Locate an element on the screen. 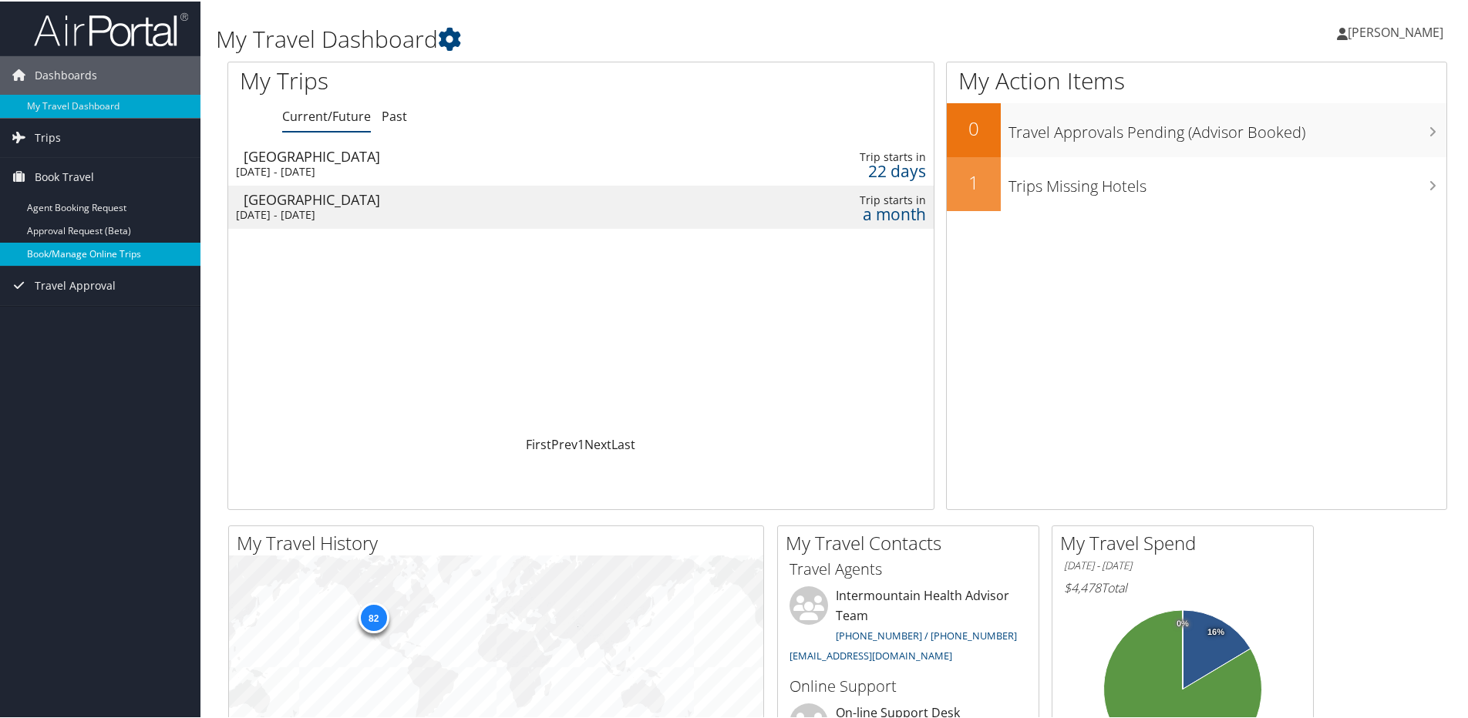 Image resolution: width=1468 pixels, height=718 pixels. h2: 0 is located at coordinates (974, 127).